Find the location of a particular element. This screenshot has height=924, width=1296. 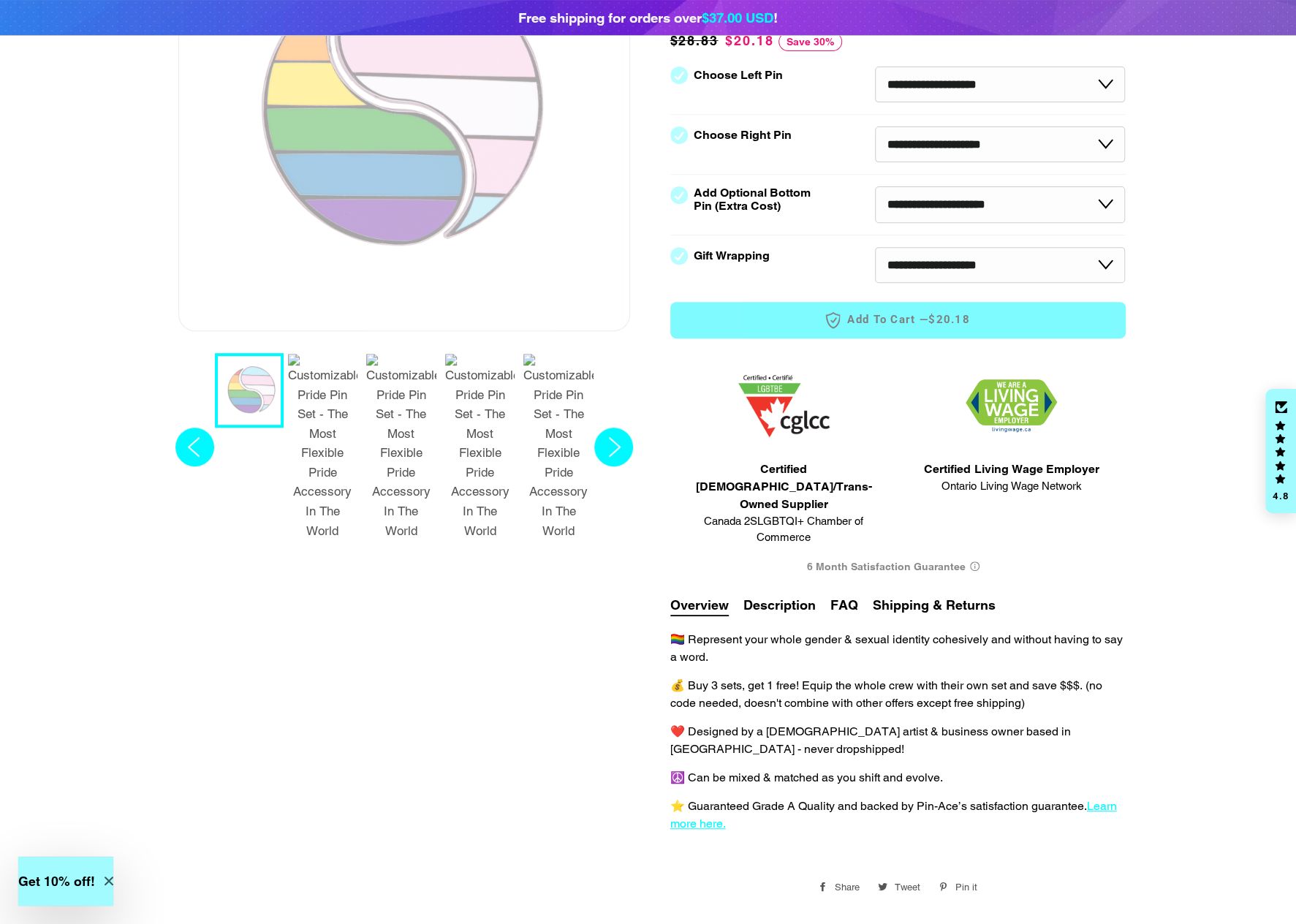

label: Add Optional Bottom Pin (Extra Cost) is located at coordinates (755, 200).